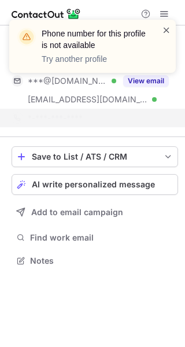  Describe the element at coordinates (95, 238) in the screenshot. I see `button: Find work email` at that location.